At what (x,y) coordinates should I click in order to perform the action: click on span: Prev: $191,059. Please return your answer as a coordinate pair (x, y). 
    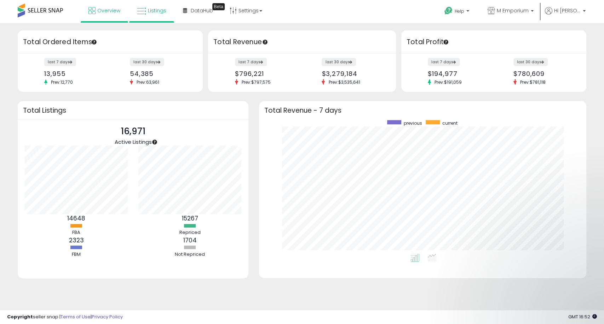
    Looking at the image, I should click on (448, 82).